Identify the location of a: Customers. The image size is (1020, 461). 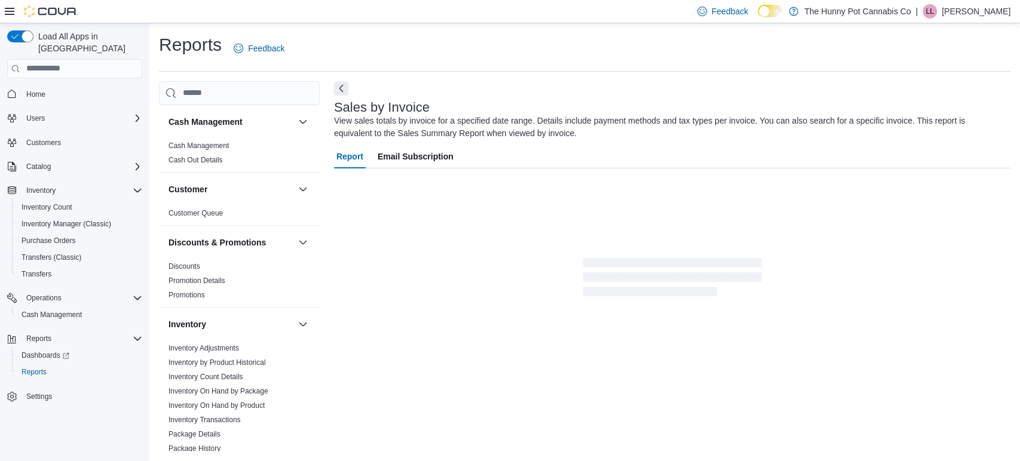
(44, 143).